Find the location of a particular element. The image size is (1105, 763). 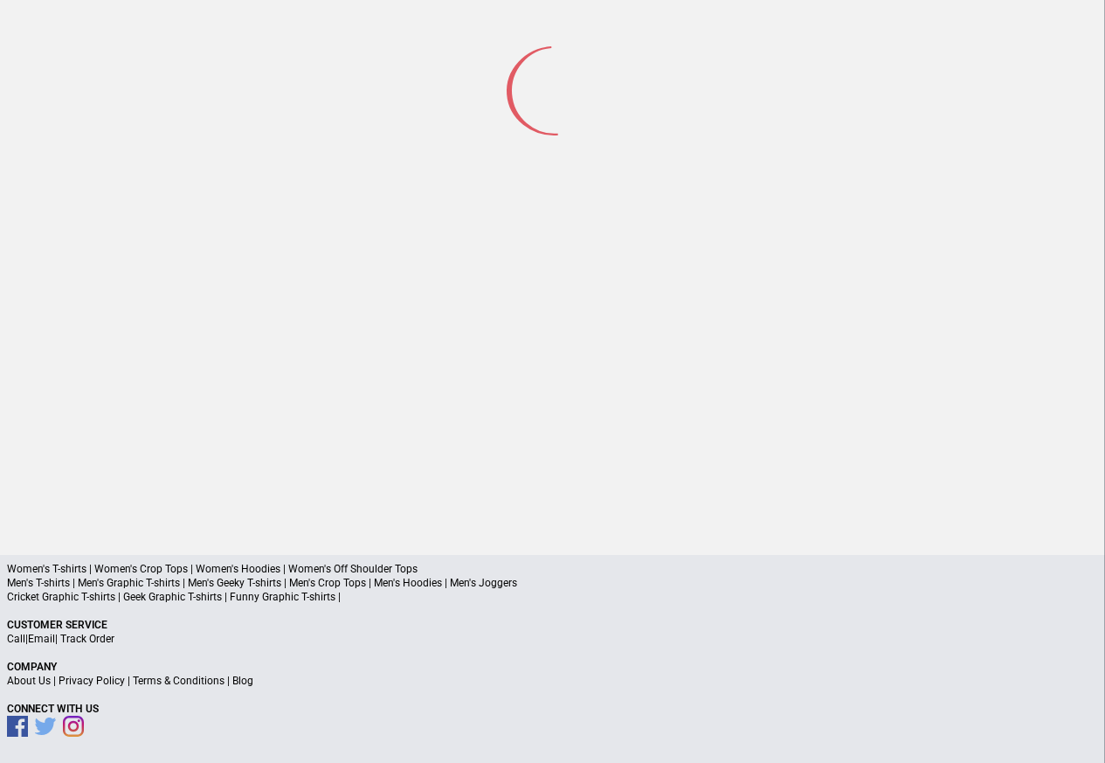

p: Company is located at coordinates (552, 667).